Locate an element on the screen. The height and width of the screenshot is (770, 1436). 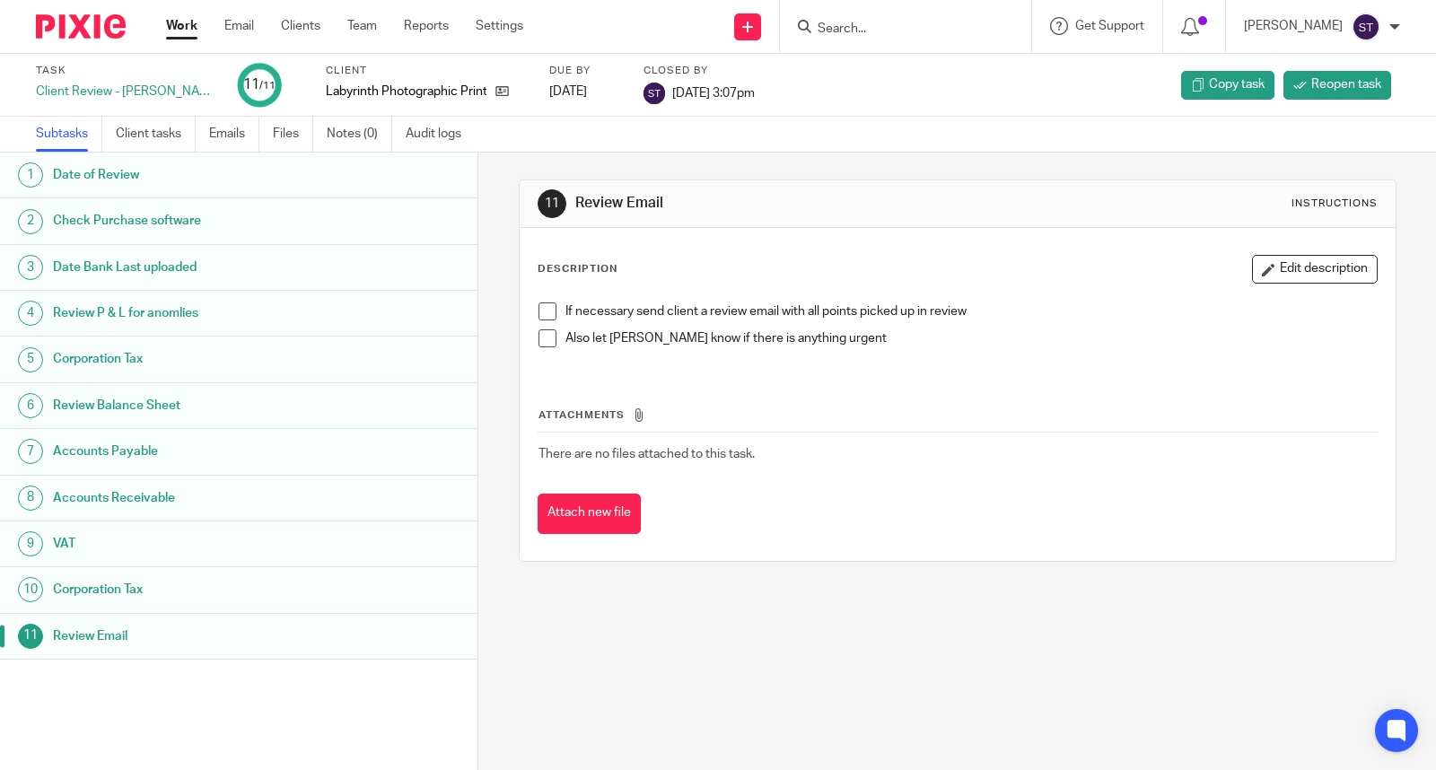
a: Subtasks is located at coordinates (69, 134).